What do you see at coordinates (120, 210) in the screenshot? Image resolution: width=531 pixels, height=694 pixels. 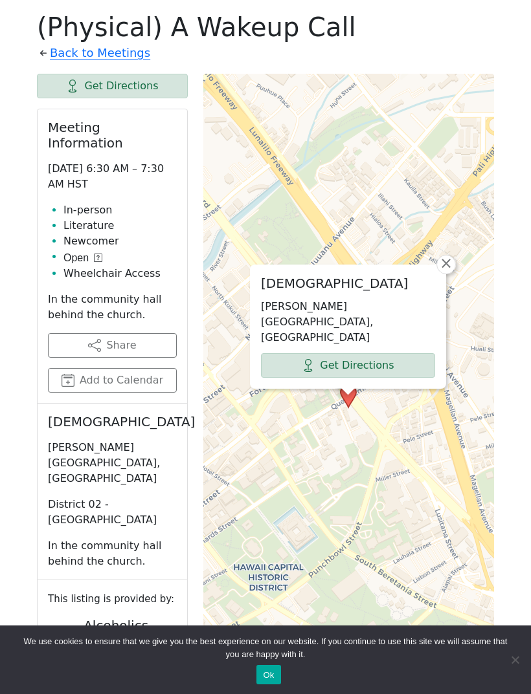 I see `li: In-person` at bounding box center [120, 210].